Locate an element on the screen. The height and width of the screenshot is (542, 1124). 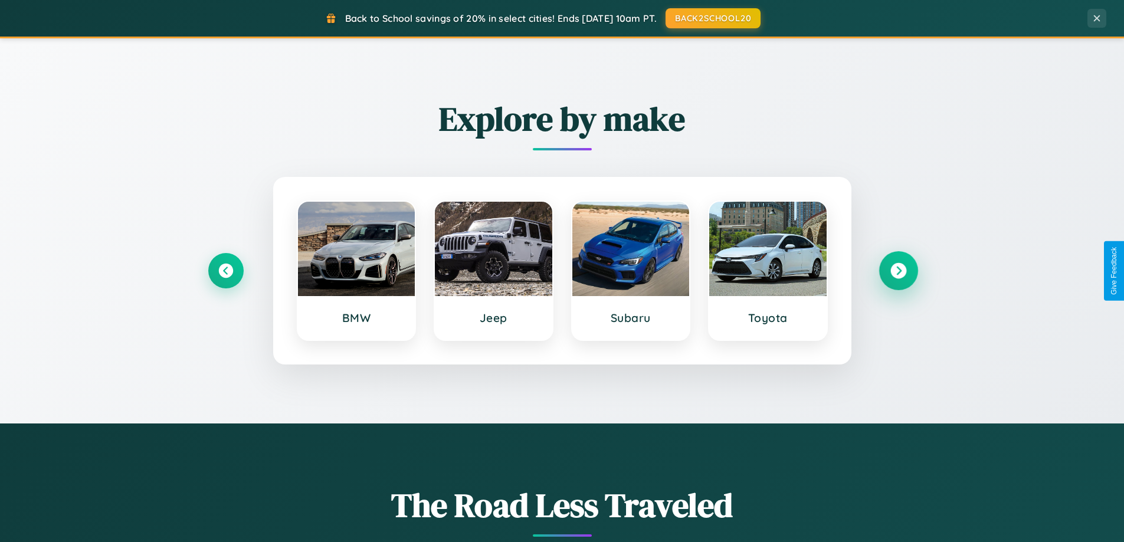
h3: Jeep is located at coordinates (493, 318).